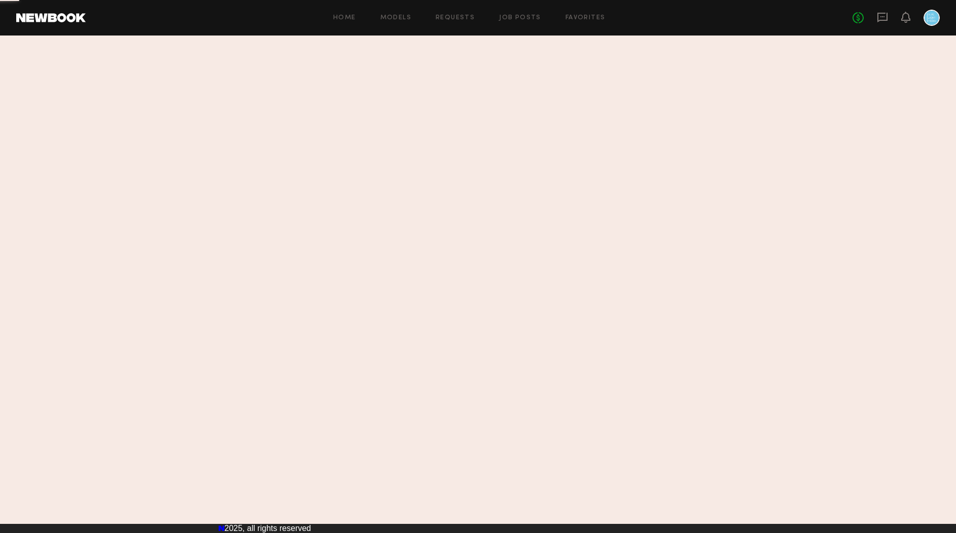 The width and height of the screenshot is (956, 533). What do you see at coordinates (520, 18) in the screenshot?
I see `a: Job Posts` at bounding box center [520, 18].